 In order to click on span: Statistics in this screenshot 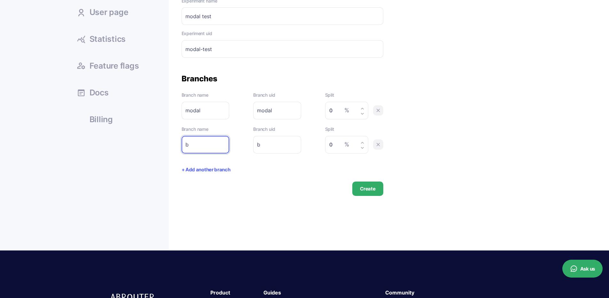, I will do `click(108, 39)`.